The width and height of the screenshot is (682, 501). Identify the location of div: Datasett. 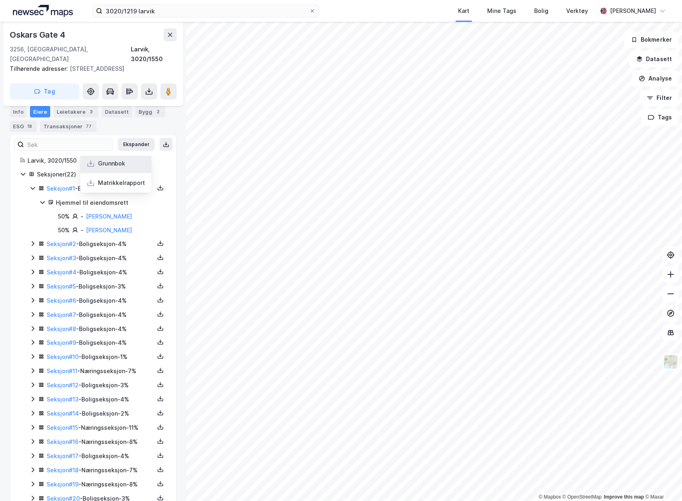
(117, 112).